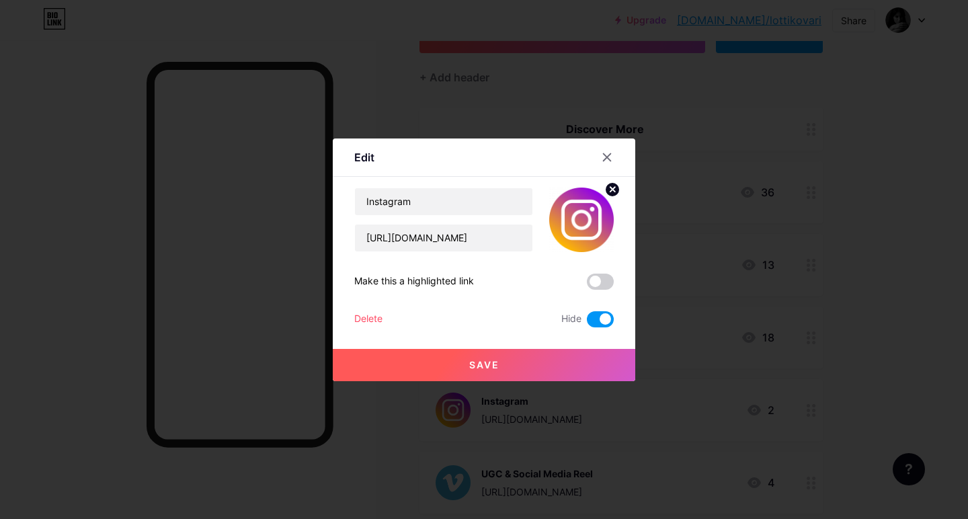 This screenshot has width=968, height=519. I want to click on div: Delete, so click(368, 319).